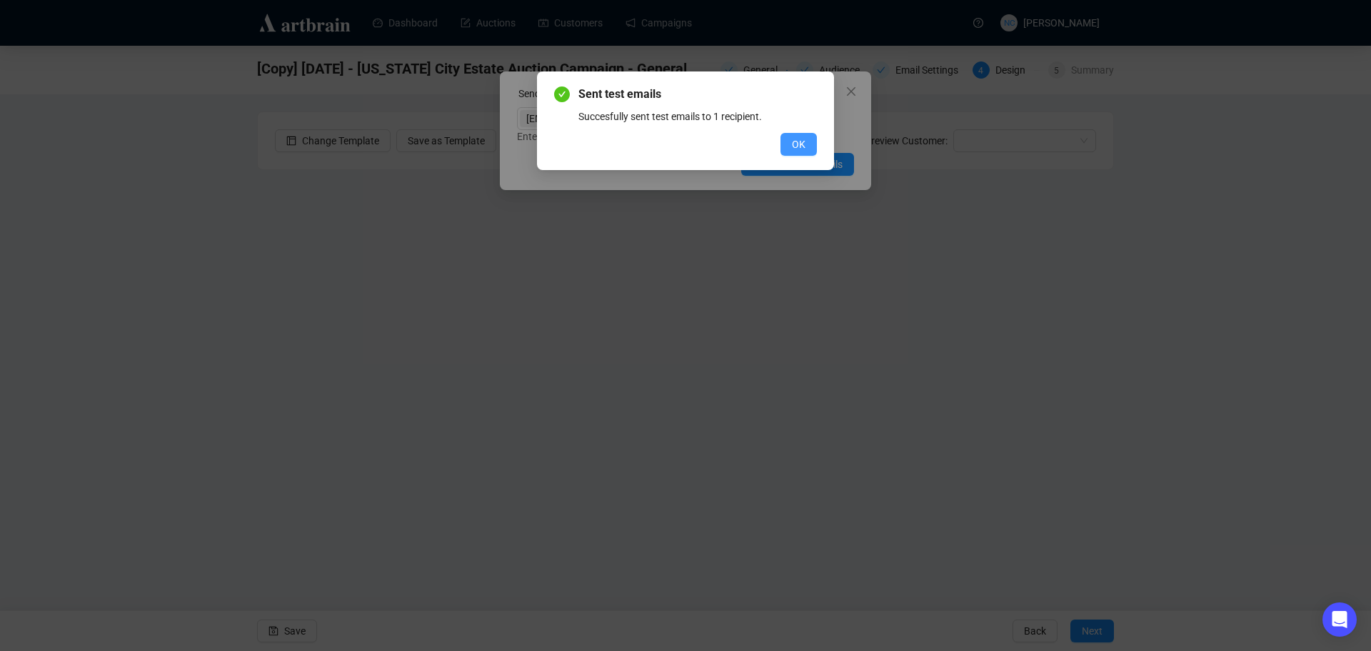 The width and height of the screenshot is (1371, 651). What do you see at coordinates (698, 94) in the screenshot?
I see `span: Sent test emails` at bounding box center [698, 94].